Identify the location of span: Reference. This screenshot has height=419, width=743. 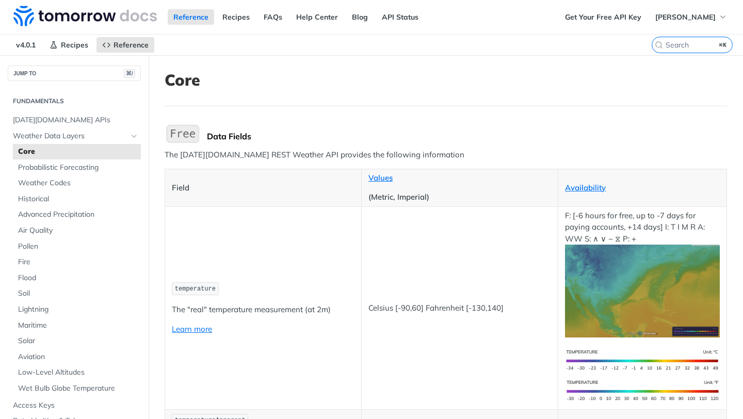
(131, 45).